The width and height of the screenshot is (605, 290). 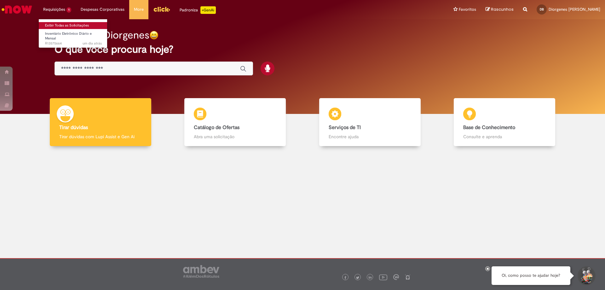 I want to click on a: Base de Conhecimento Consulte e aprenda, so click(x=505, y=122).